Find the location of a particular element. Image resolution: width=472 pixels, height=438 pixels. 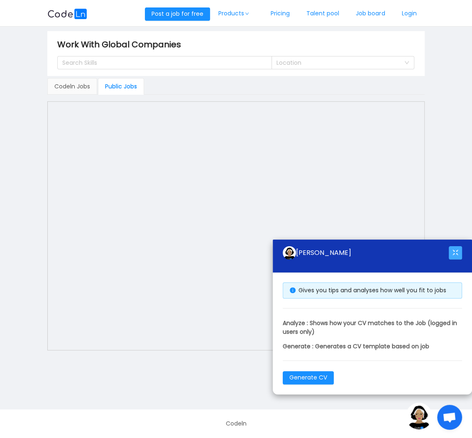

img: logobg.f302741d.svg is located at coordinates (67, 14).